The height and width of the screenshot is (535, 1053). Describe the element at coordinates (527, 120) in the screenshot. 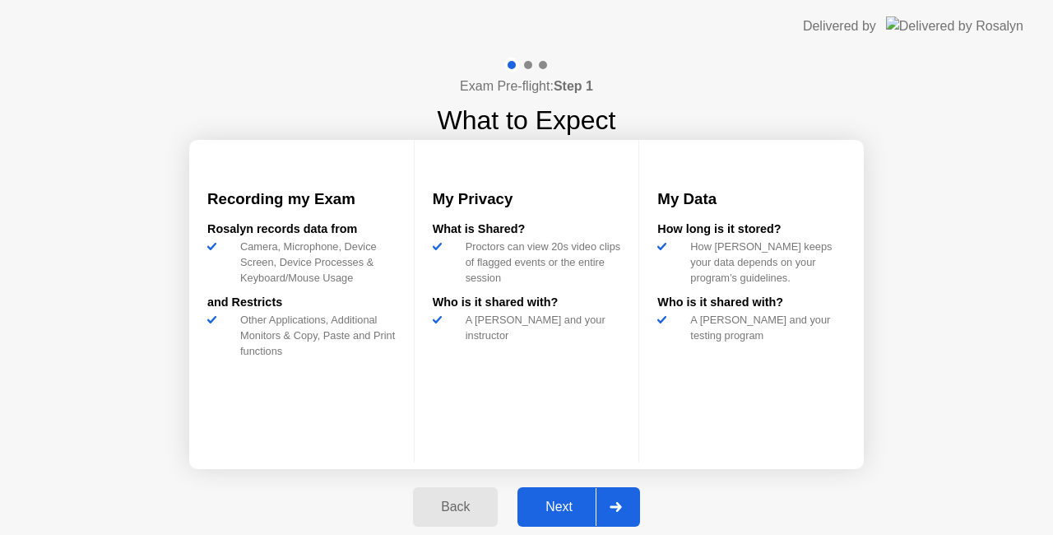

I see `h1: What to Expect` at that location.